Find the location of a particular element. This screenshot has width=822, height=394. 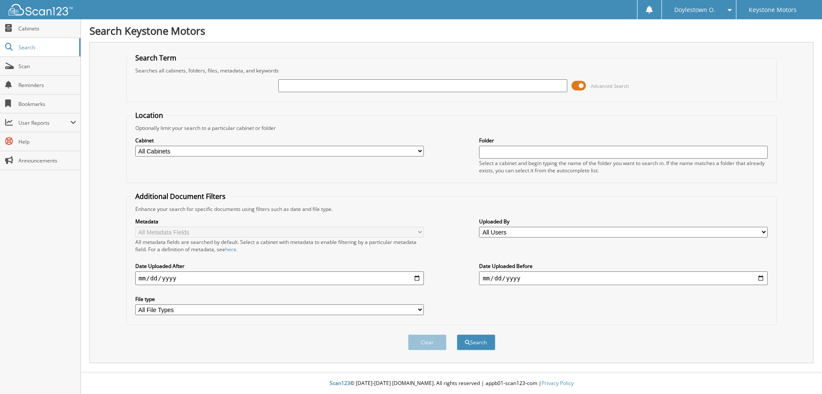

label: Metadata is located at coordinates (280, 221).